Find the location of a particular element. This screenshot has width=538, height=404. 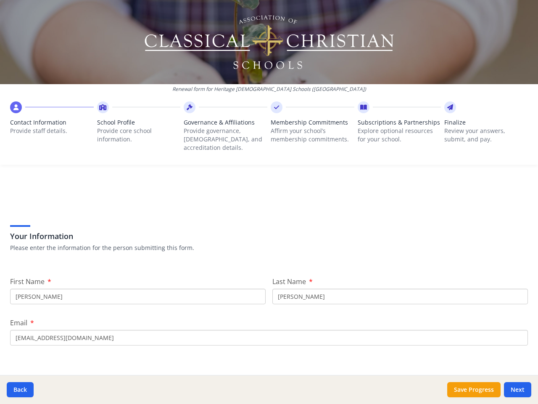

p: Affirm your school’s membership commitments. is located at coordinates (312, 135).